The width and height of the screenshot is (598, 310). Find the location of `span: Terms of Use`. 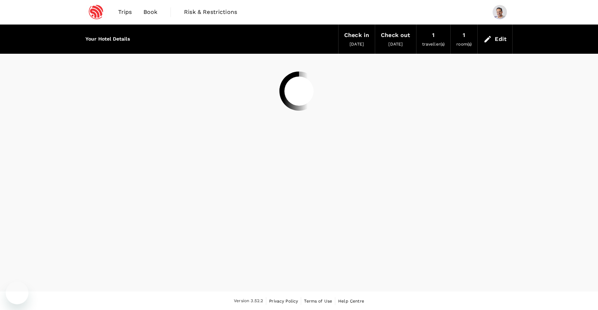

span: Terms of Use is located at coordinates (318, 301).